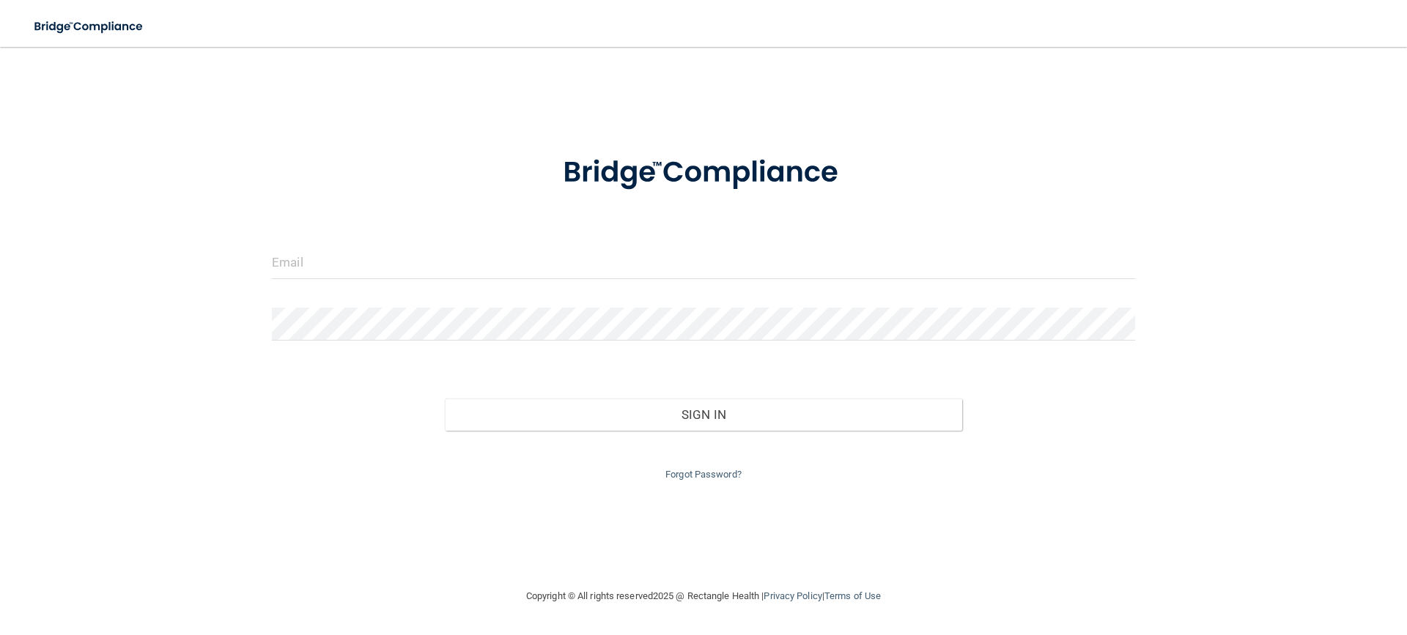 The image size is (1407, 635). I want to click on a: Terms of Use, so click(852, 596).